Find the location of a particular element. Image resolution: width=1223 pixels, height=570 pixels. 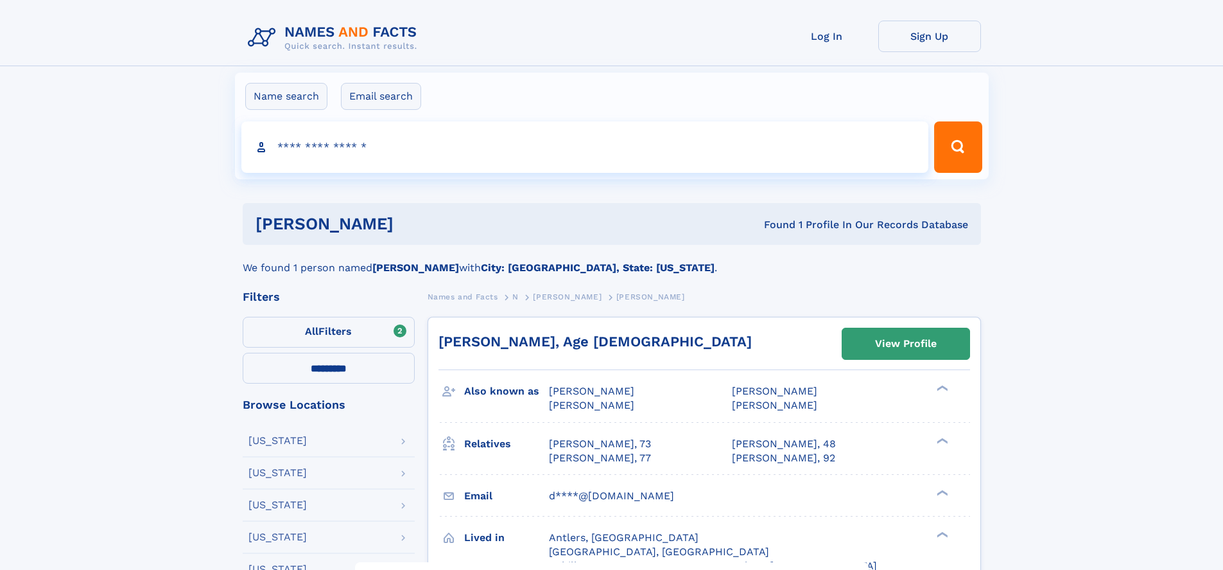

span: All is located at coordinates (311, 331).